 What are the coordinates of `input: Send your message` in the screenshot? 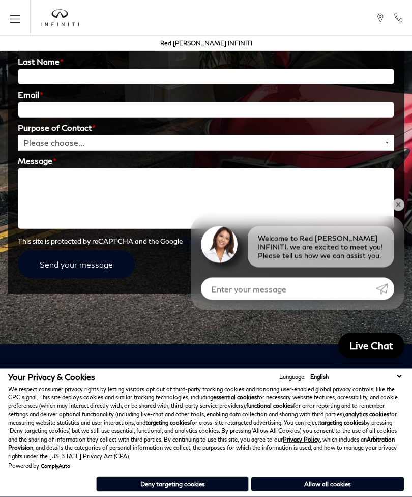 It's located at (76, 264).